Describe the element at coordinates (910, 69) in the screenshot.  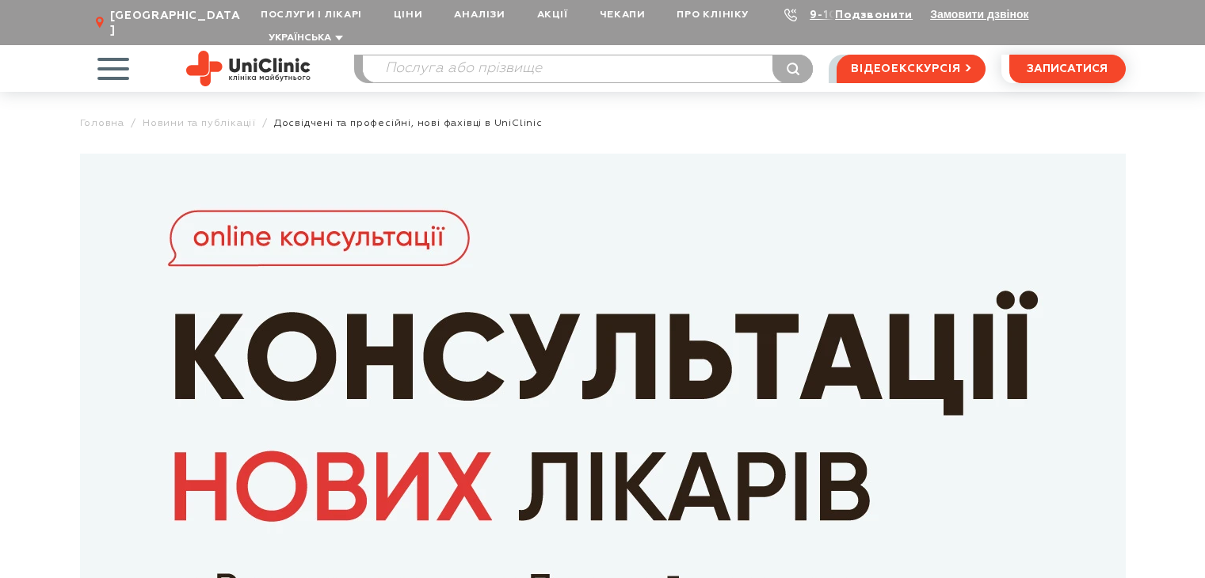
I see `a: відеоекскурсія` at that location.